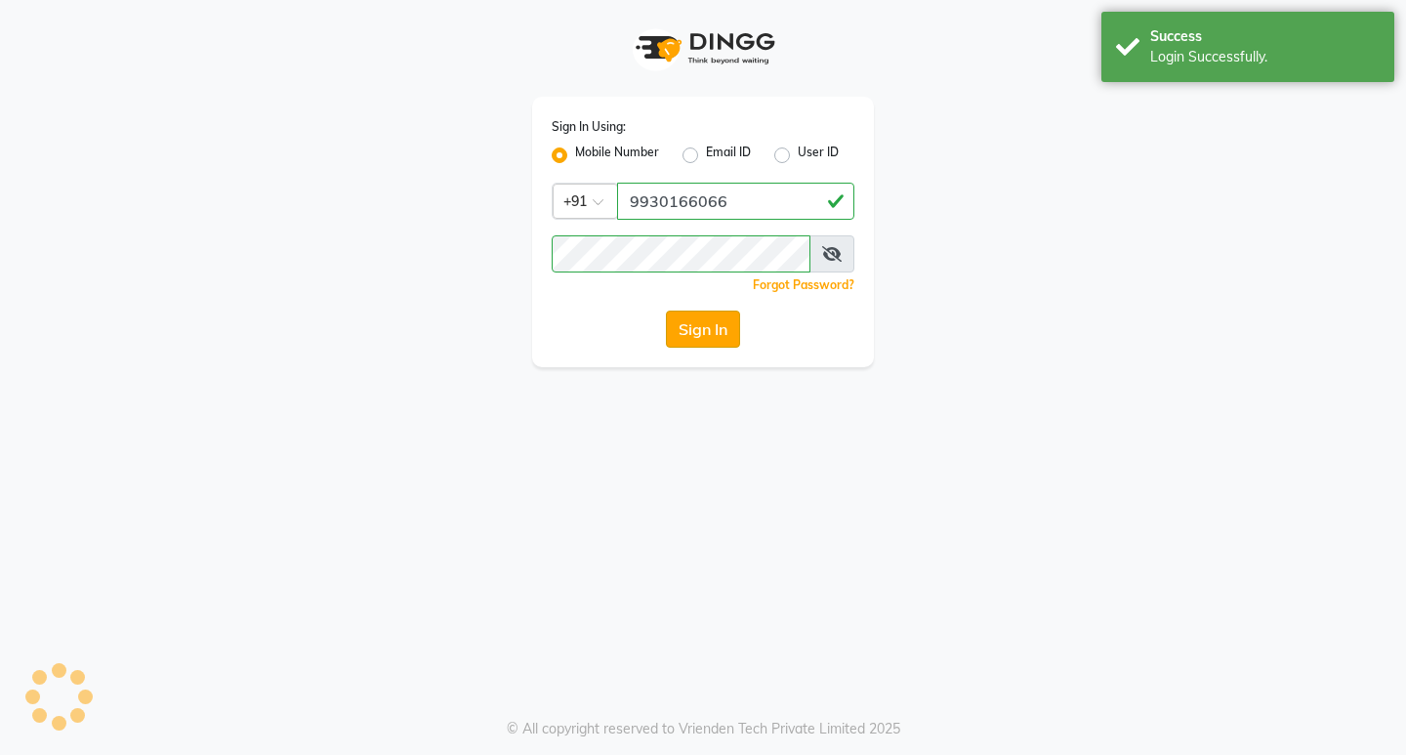  I want to click on div: Login Successfully., so click(1265, 57).